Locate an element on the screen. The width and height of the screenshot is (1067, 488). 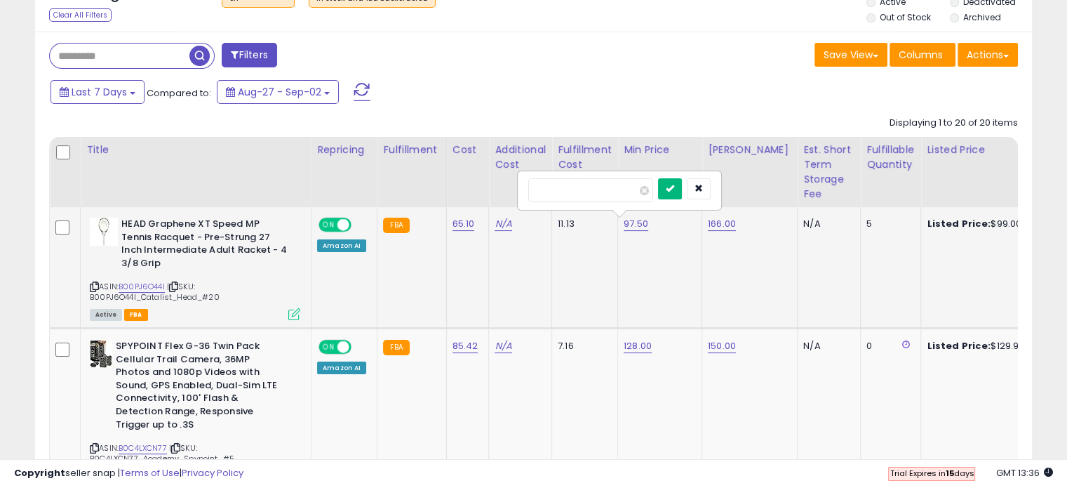
div: $129.99 is located at coordinates (985, 346).